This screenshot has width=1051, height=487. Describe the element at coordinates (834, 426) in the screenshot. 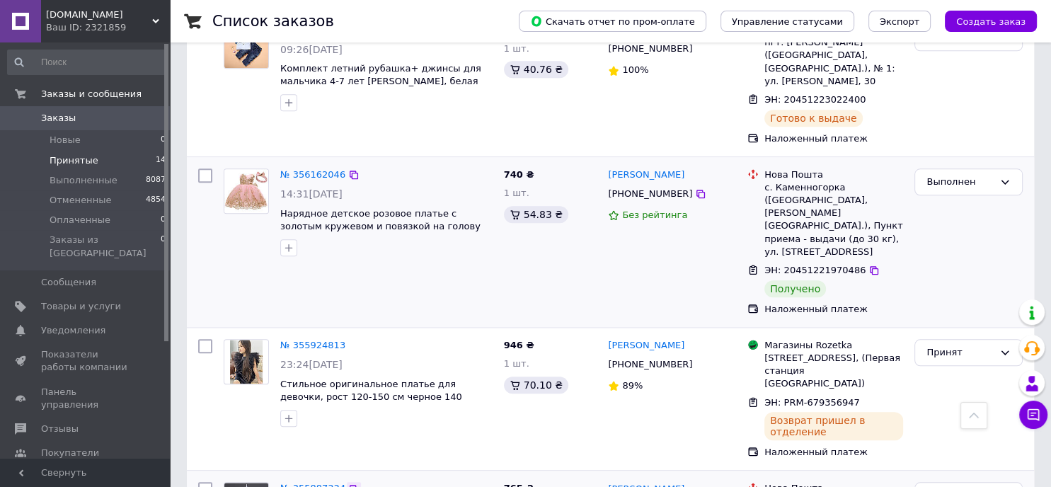

I see `div: Возврат пришел в отделение` at that location.